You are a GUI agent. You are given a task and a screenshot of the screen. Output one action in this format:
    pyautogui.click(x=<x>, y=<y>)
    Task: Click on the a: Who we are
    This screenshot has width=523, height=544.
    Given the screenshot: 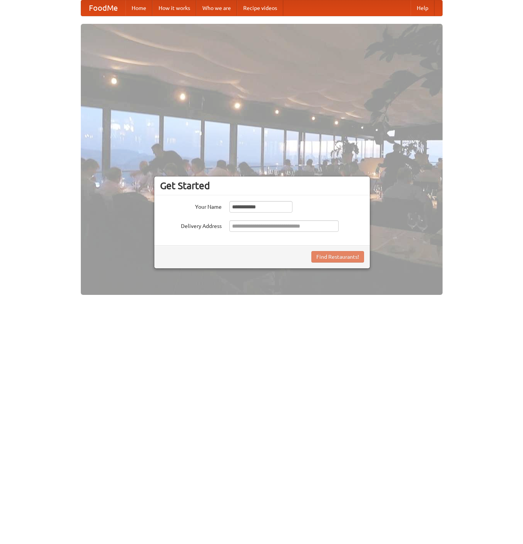 What is the action you would take?
    pyautogui.click(x=217, y=8)
    